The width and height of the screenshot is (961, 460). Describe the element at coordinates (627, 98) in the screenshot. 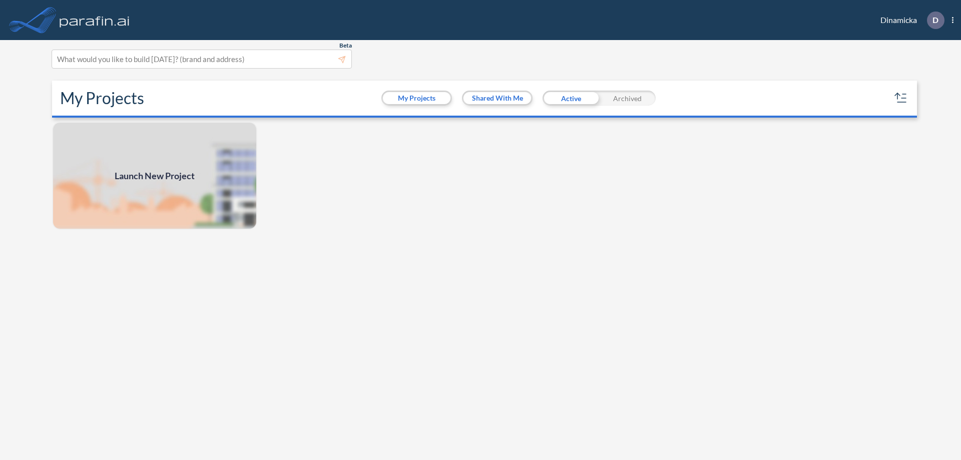

I see `div: Archived` at that location.